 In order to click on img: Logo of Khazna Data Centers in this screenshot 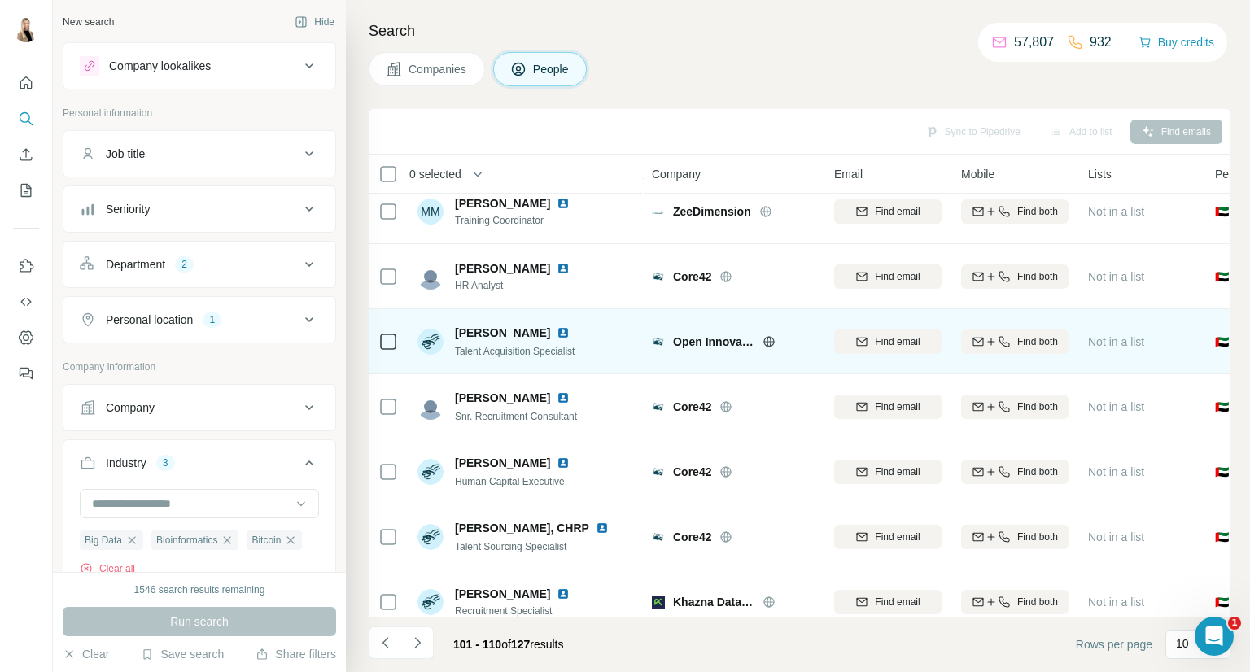, I will do `click(658, 602)`.